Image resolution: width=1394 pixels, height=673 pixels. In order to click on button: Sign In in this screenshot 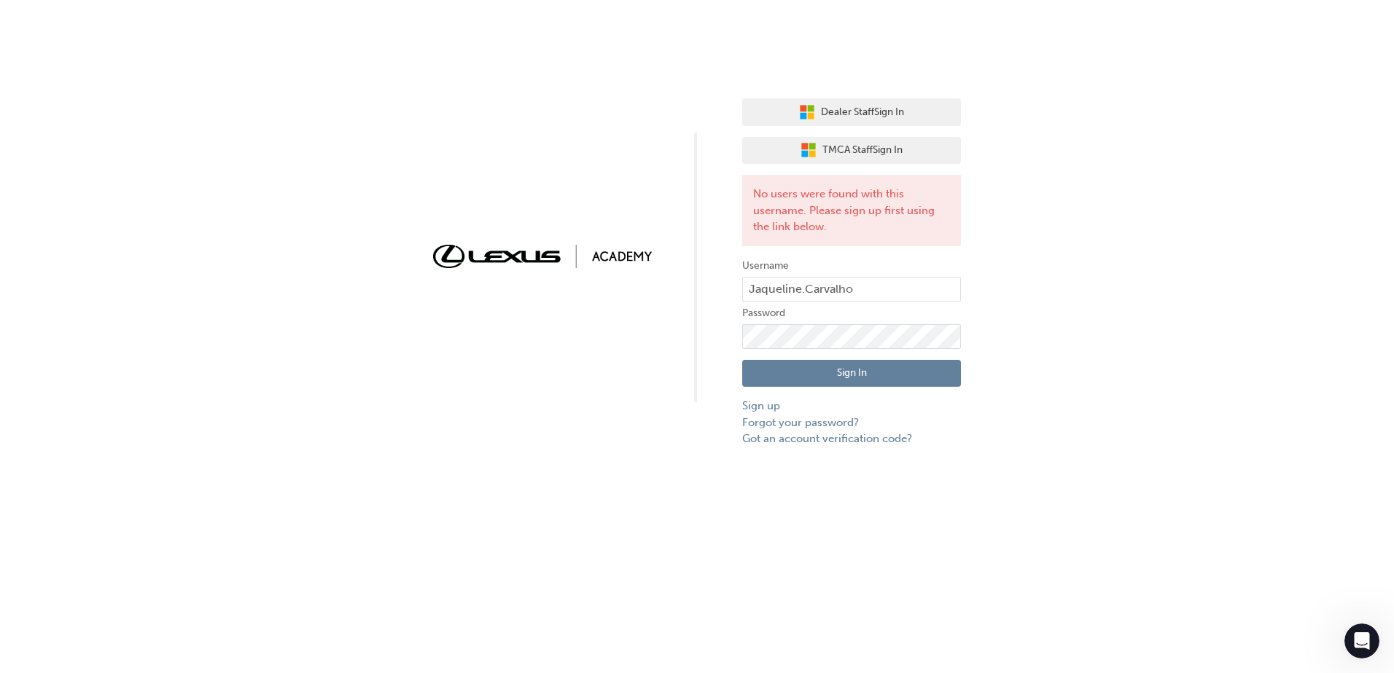, I will do `click(851, 374)`.